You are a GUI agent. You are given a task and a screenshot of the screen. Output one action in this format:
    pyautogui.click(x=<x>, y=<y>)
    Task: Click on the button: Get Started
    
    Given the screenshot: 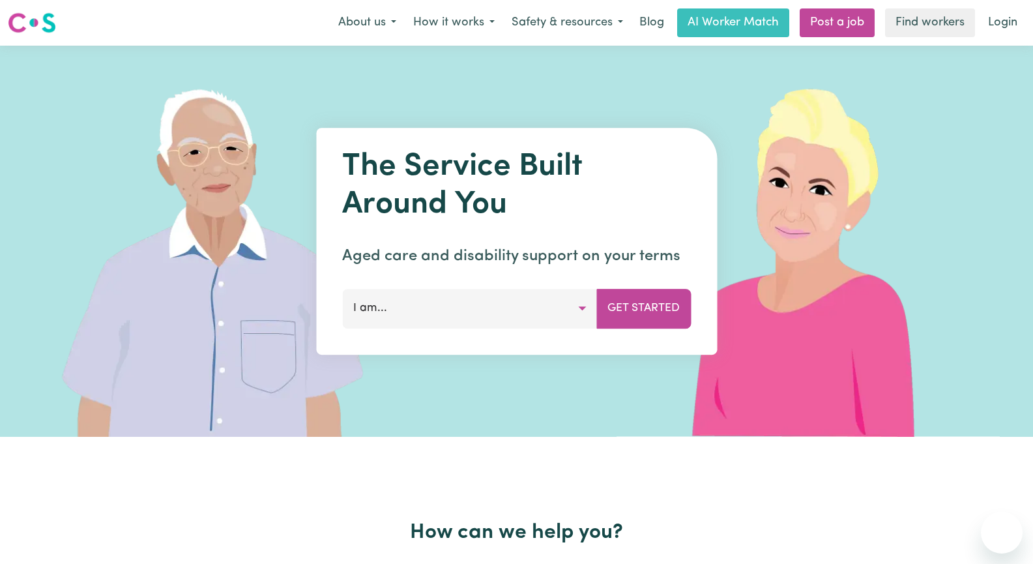 What is the action you would take?
    pyautogui.click(x=644, y=308)
    